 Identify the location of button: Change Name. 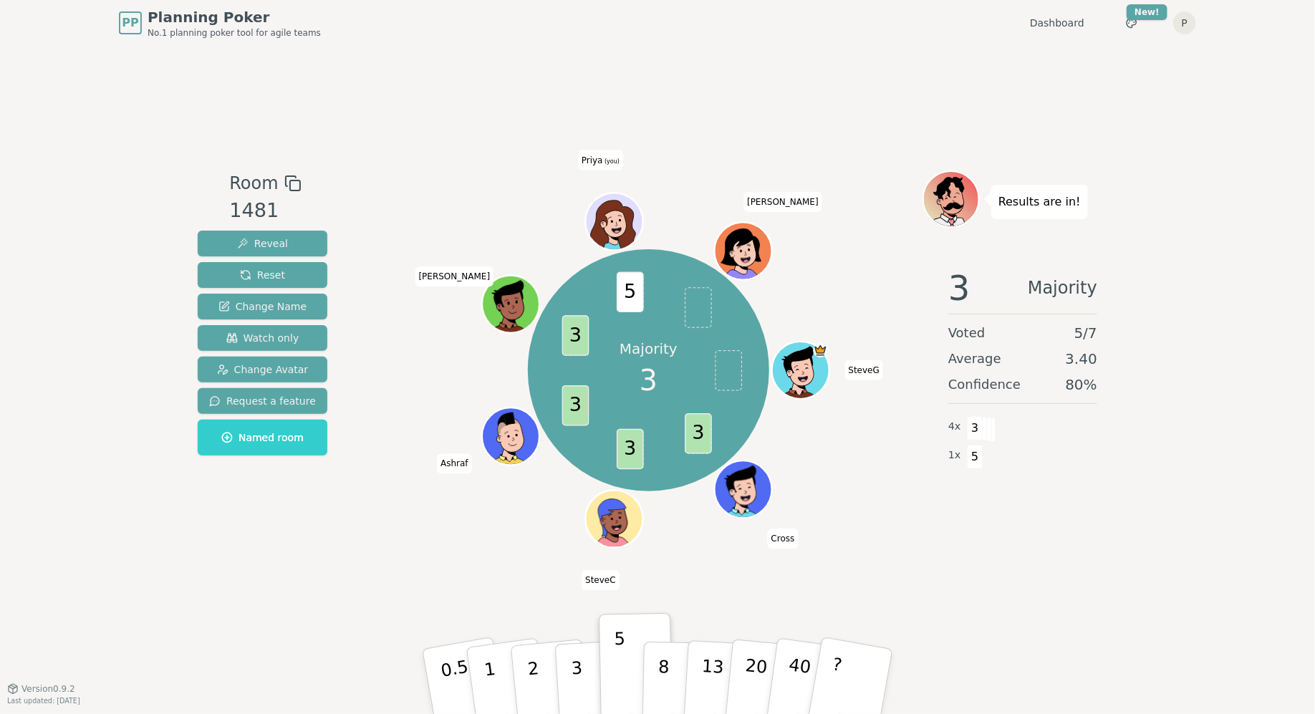
(262, 306).